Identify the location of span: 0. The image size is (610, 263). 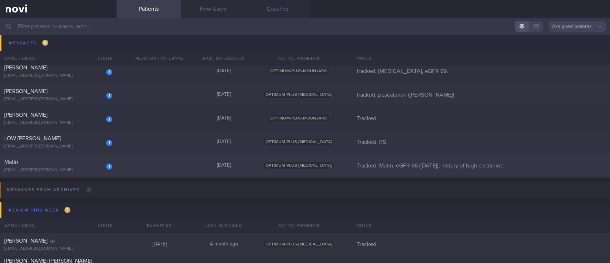
(89, 189).